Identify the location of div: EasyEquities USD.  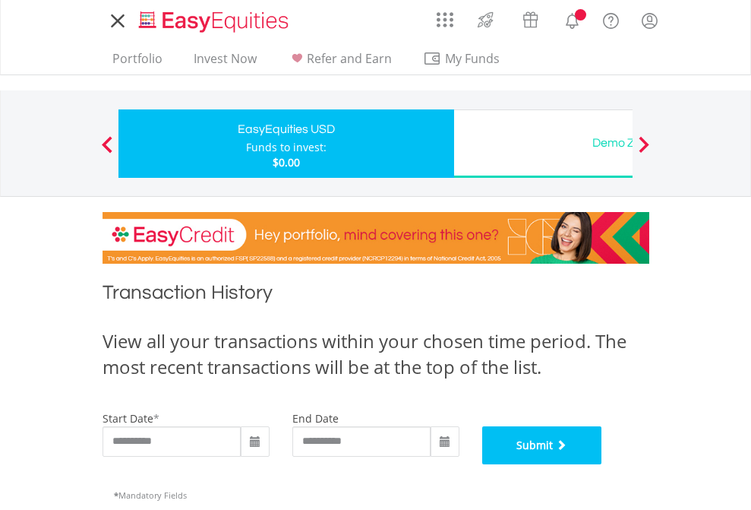
(286, 129).